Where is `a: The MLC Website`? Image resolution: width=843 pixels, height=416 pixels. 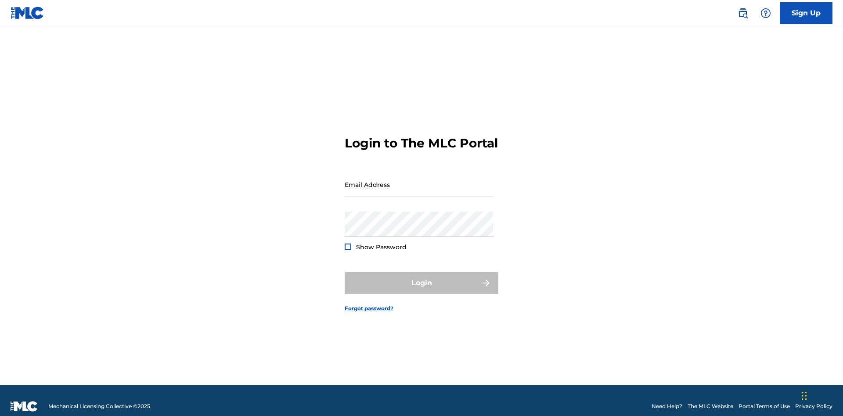 a: The MLC Website is located at coordinates (710, 407).